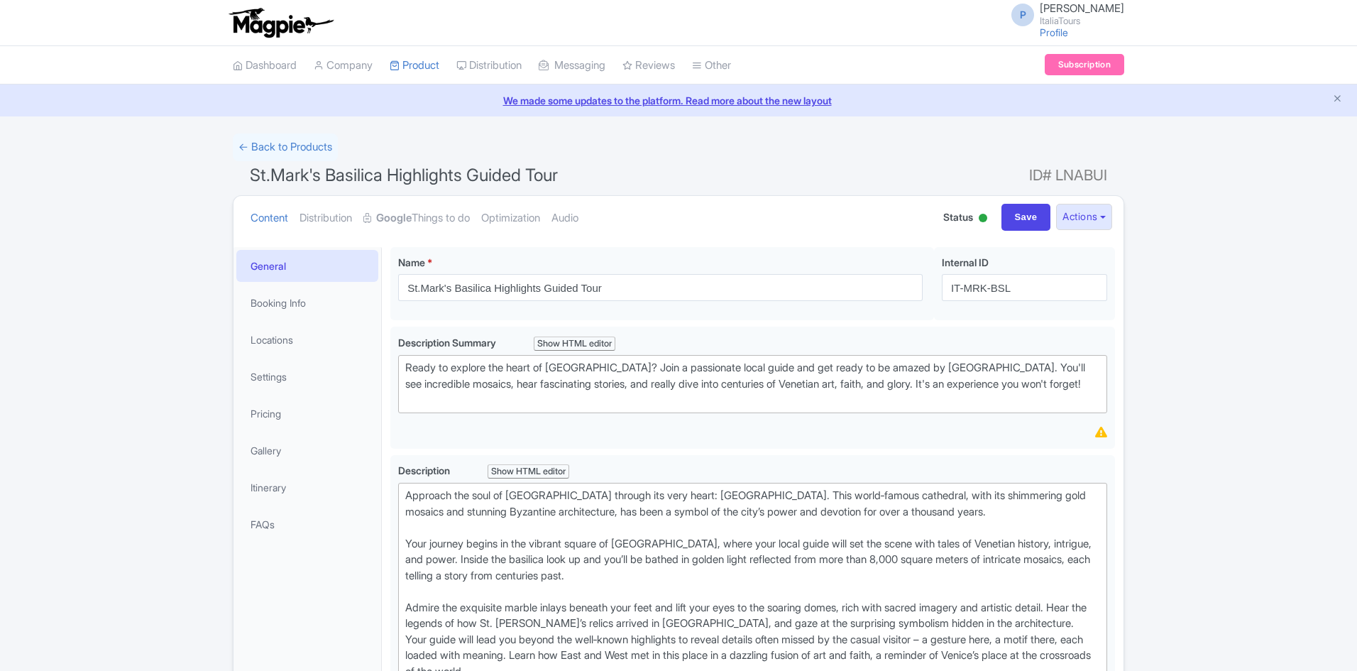 Image resolution: width=1357 pixels, height=671 pixels. Describe the element at coordinates (1023, 15) in the screenshot. I see `span: P` at that location.